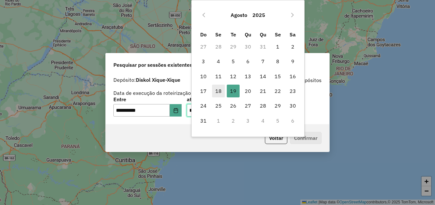 This screenshot has width=435, height=205. I want to click on td: 23, so click(292, 91).